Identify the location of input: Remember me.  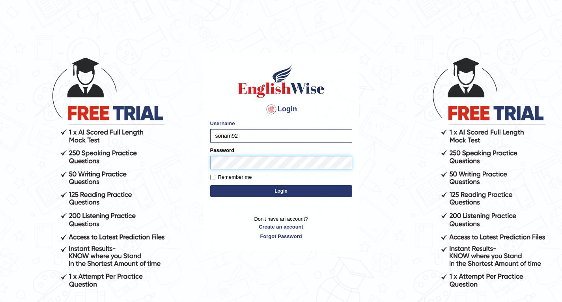
(213, 177).